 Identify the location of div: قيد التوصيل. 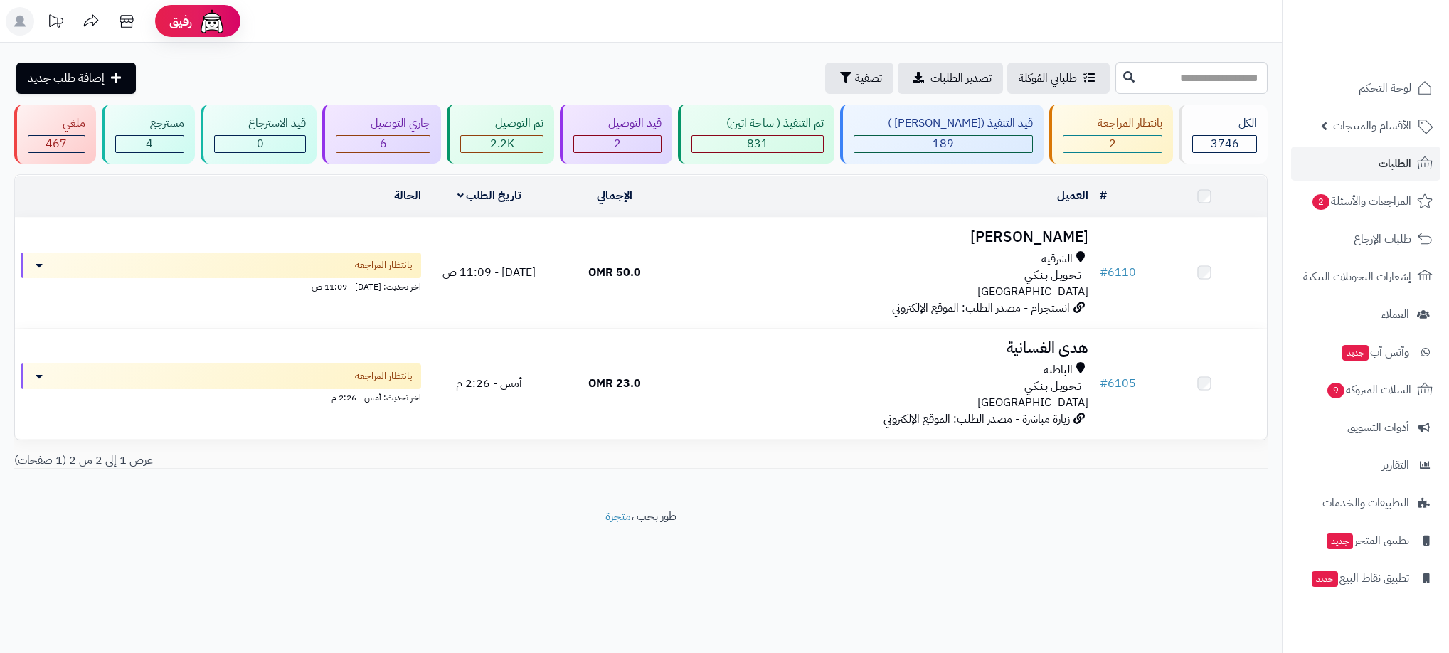
(617, 123).